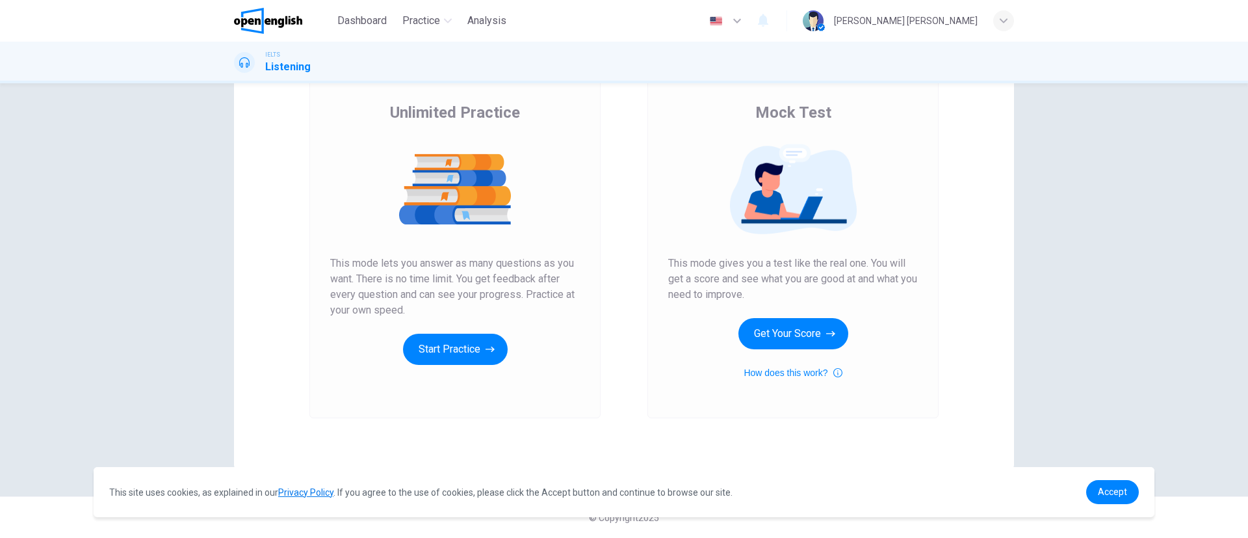  Describe the element at coordinates (793, 279) in the screenshot. I see `span: This mode gives you a test like the real one. You will get a score and see what you are good at a...` at that location.